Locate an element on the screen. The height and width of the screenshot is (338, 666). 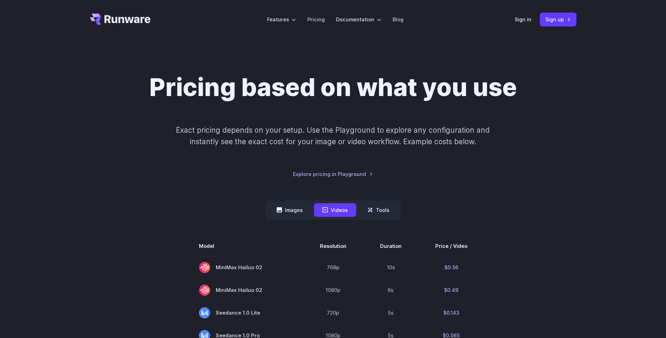
td: 1080p is located at coordinates (333, 290).